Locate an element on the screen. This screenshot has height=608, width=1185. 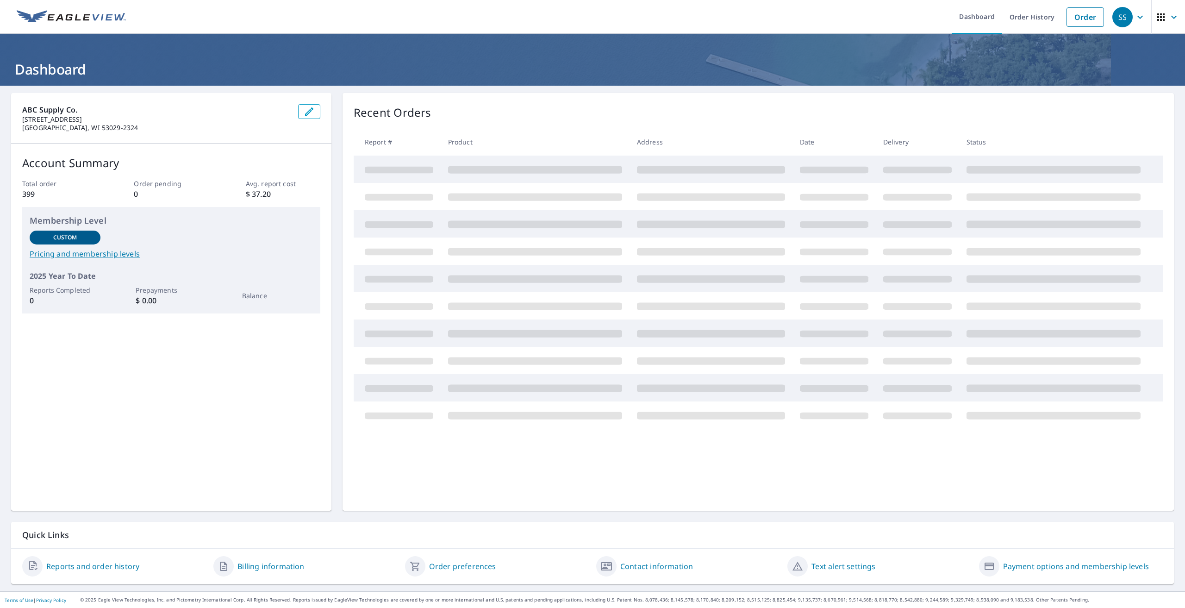
p: ABC Supply Co. is located at coordinates (156, 110).